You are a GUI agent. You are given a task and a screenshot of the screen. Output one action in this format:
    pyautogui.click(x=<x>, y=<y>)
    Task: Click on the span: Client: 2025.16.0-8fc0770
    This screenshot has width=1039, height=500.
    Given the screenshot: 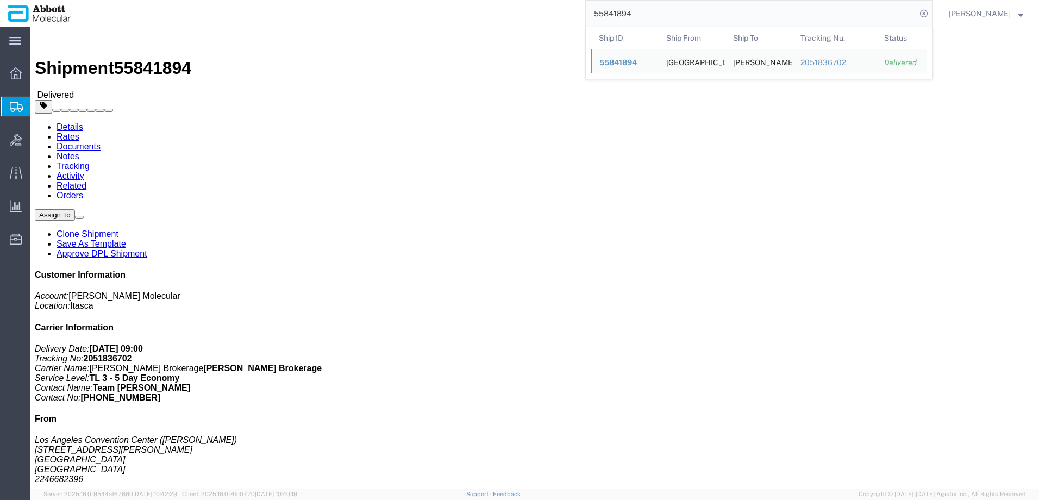 What is the action you would take?
    pyautogui.click(x=240, y=494)
    